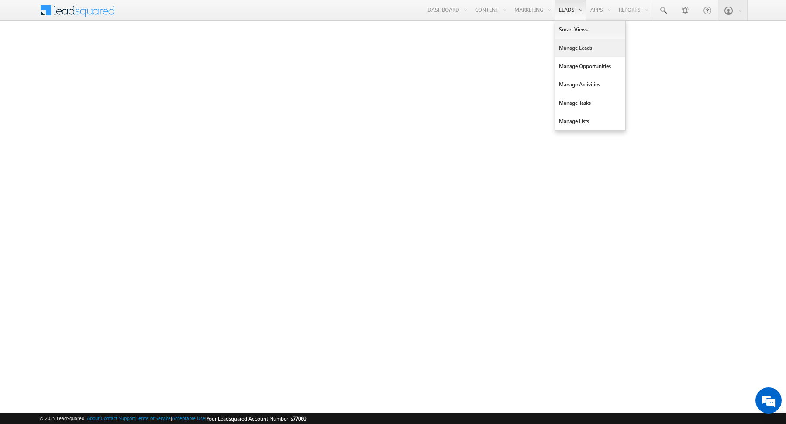 This screenshot has height=424, width=786. What do you see at coordinates (189, 418) in the screenshot?
I see `a: Acceptable Use` at bounding box center [189, 418].